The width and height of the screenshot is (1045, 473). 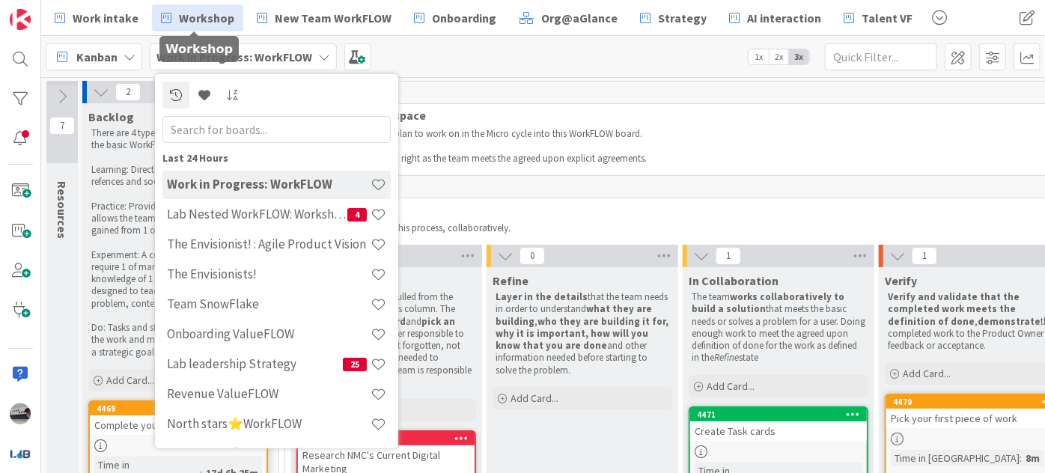 What do you see at coordinates (178, 425) in the screenshot?
I see `div: Complete your personal profile` at bounding box center [178, 425].